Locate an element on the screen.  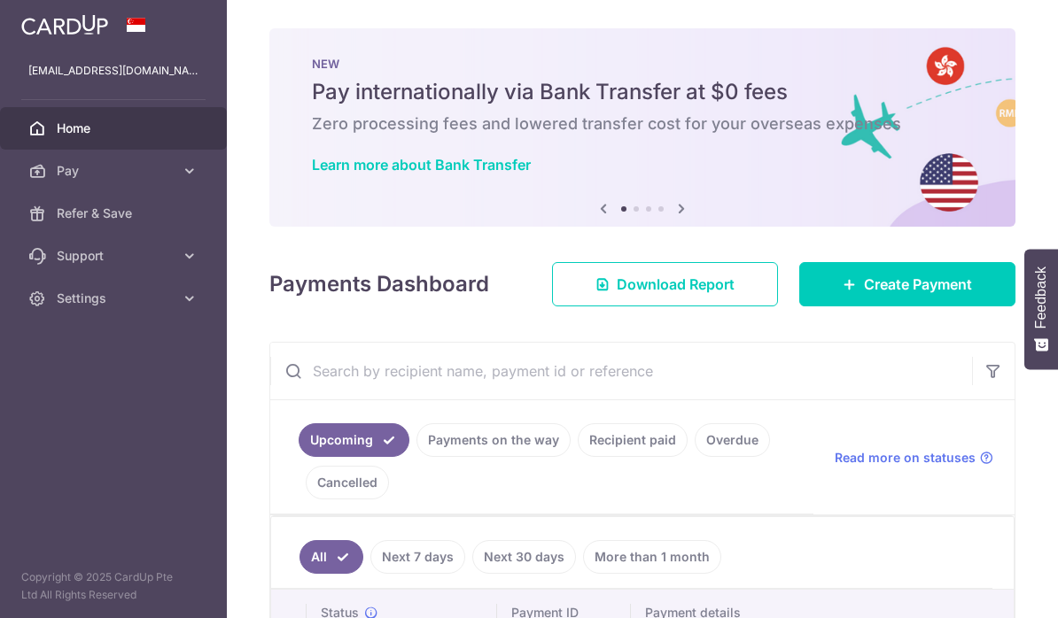
span: Refer & Save is located at coordinates (115, 213).